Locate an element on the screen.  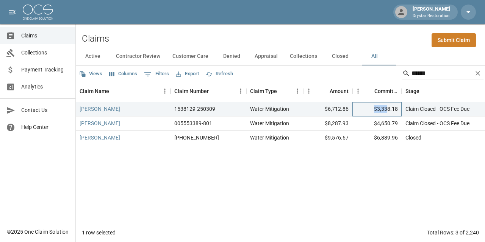
button: Clear is located at coordinates (477, 73).